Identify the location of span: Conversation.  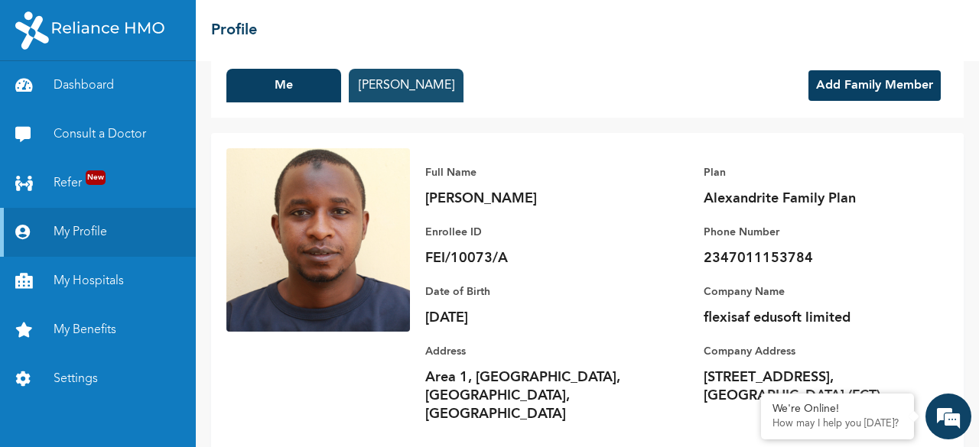
(79, 402).